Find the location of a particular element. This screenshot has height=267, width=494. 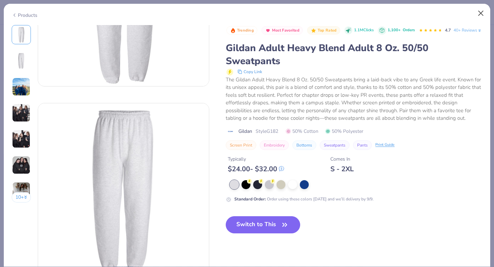

span: 50% Cotton is located at coordinates (302, 131).